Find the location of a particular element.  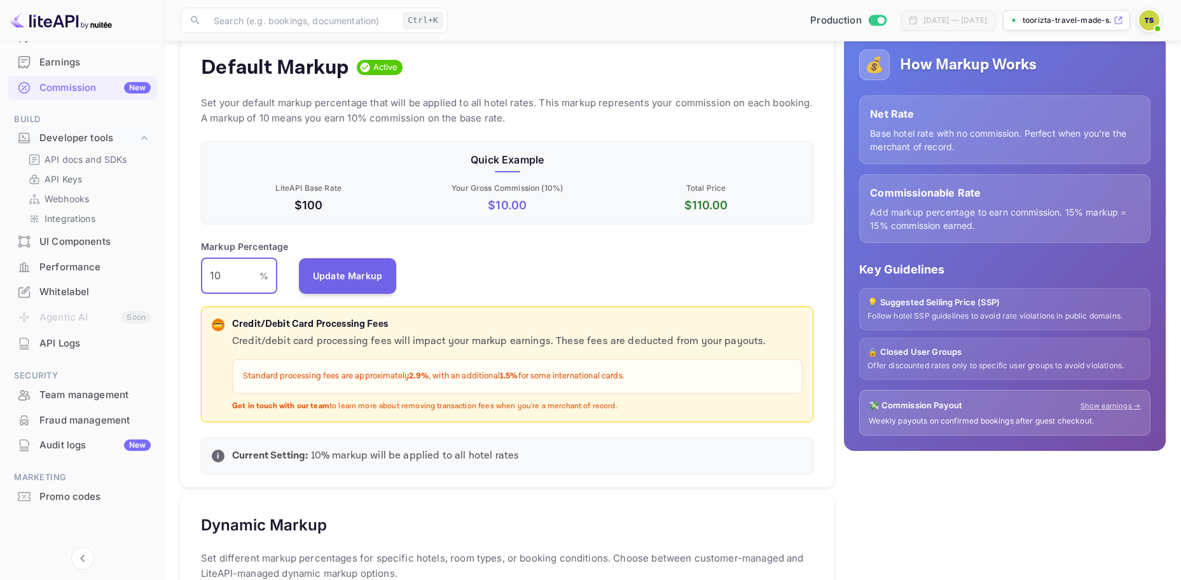

p: Offer discounted rates only to specific user groups to avoid violations. is located at coordinates (1005, 366).